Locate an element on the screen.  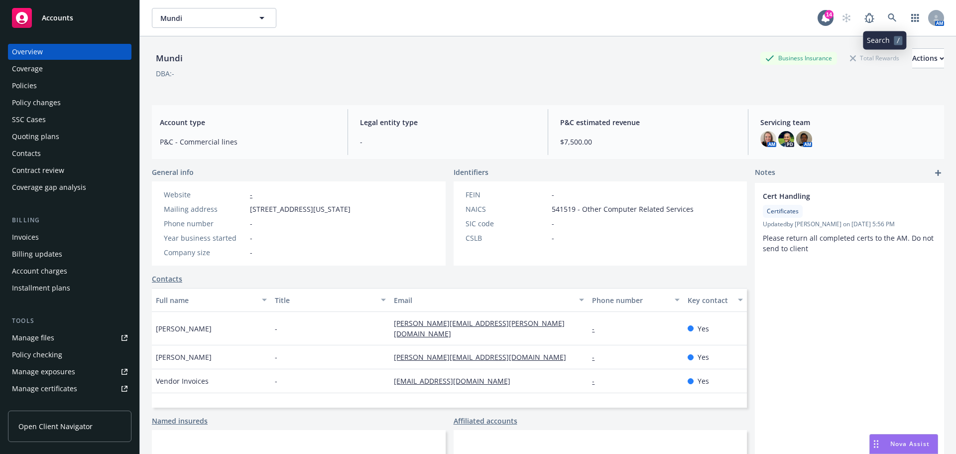
span: Certificates is located at coordinates (783, 211).